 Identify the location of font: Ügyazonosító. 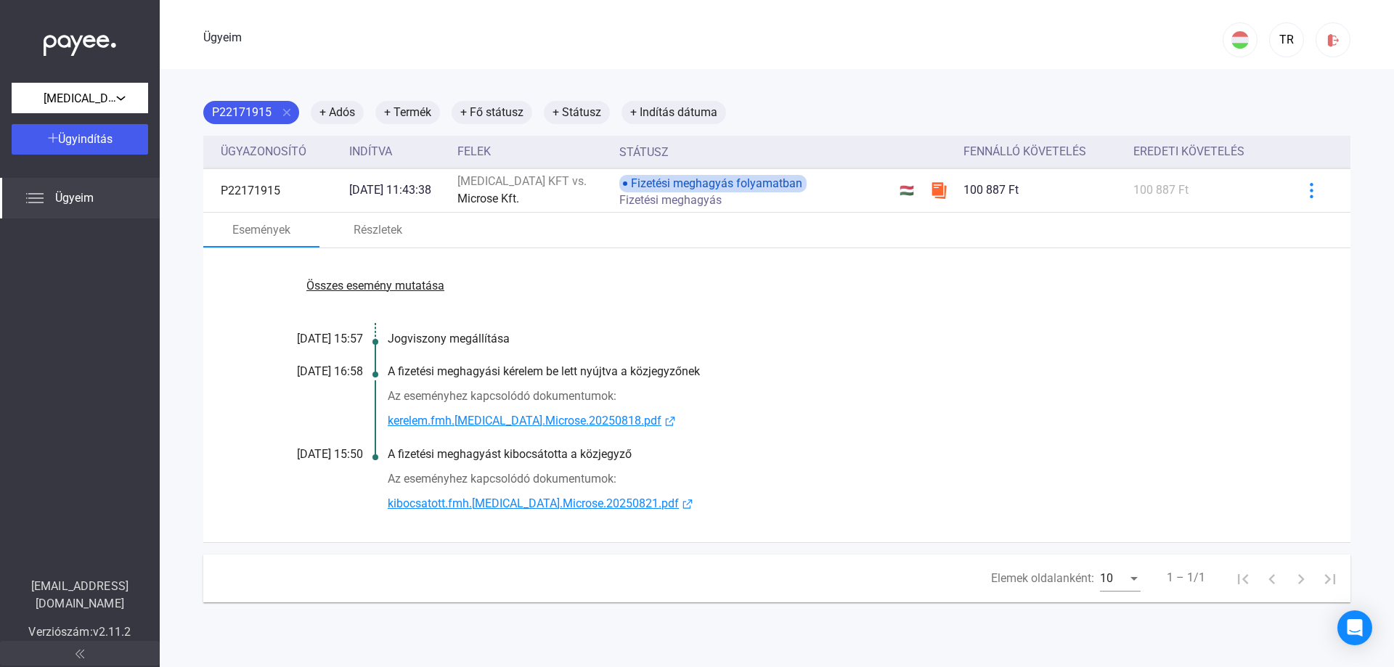
(264, 151).